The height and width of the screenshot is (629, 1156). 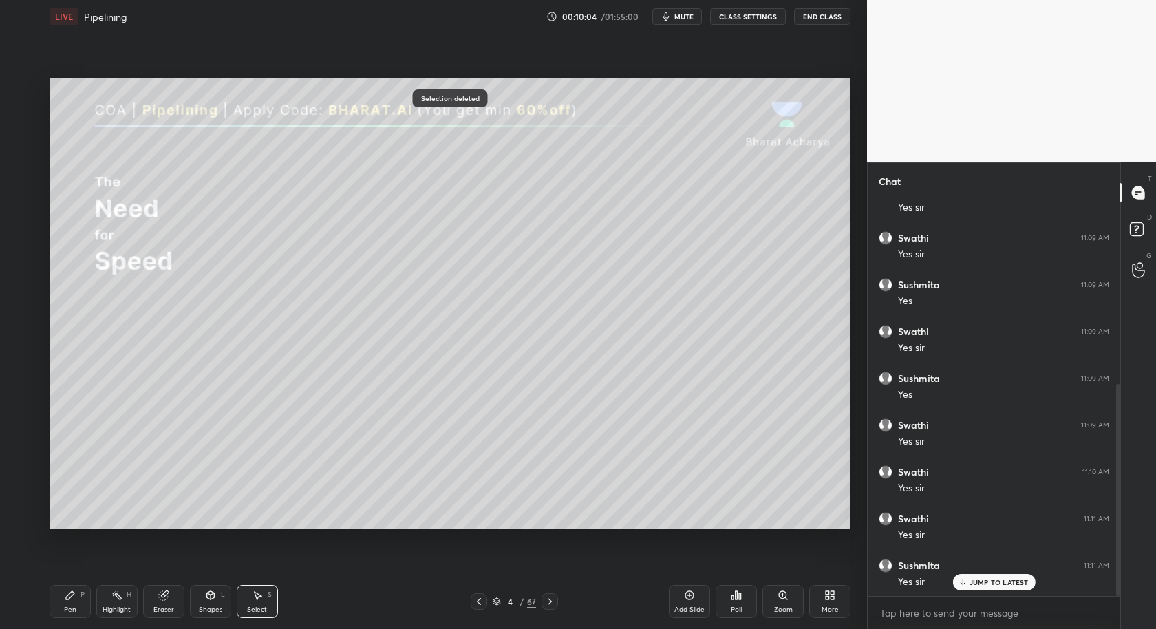 What do you see at coordinates (1149, 217) in the screenshot?
I see `p: D` at bounding box center [1149, 217].